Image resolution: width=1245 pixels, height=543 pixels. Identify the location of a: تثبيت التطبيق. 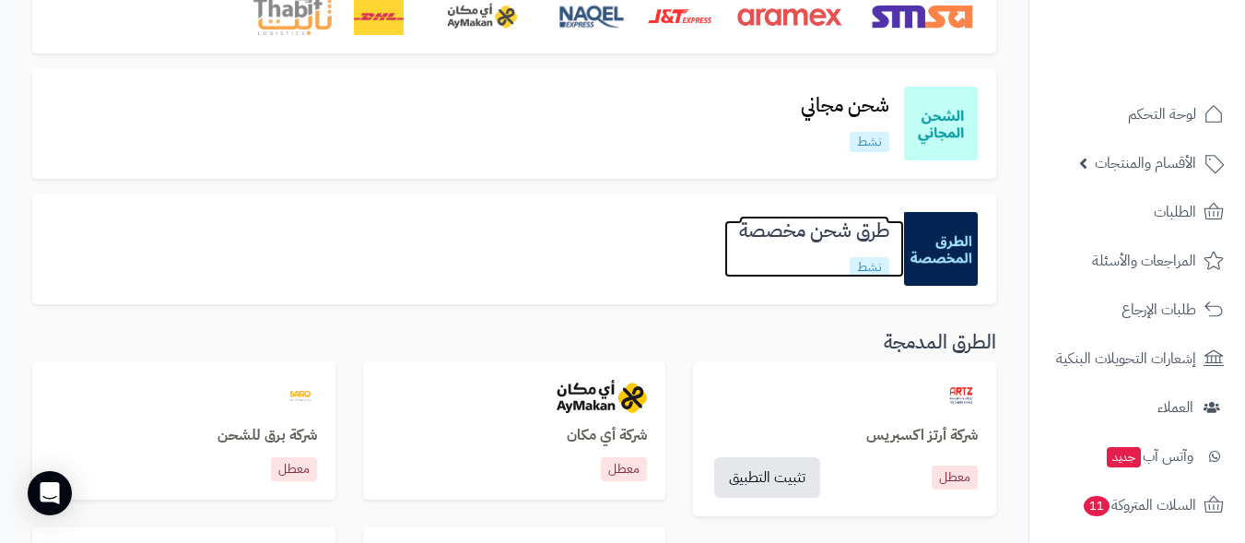
(767, 478).